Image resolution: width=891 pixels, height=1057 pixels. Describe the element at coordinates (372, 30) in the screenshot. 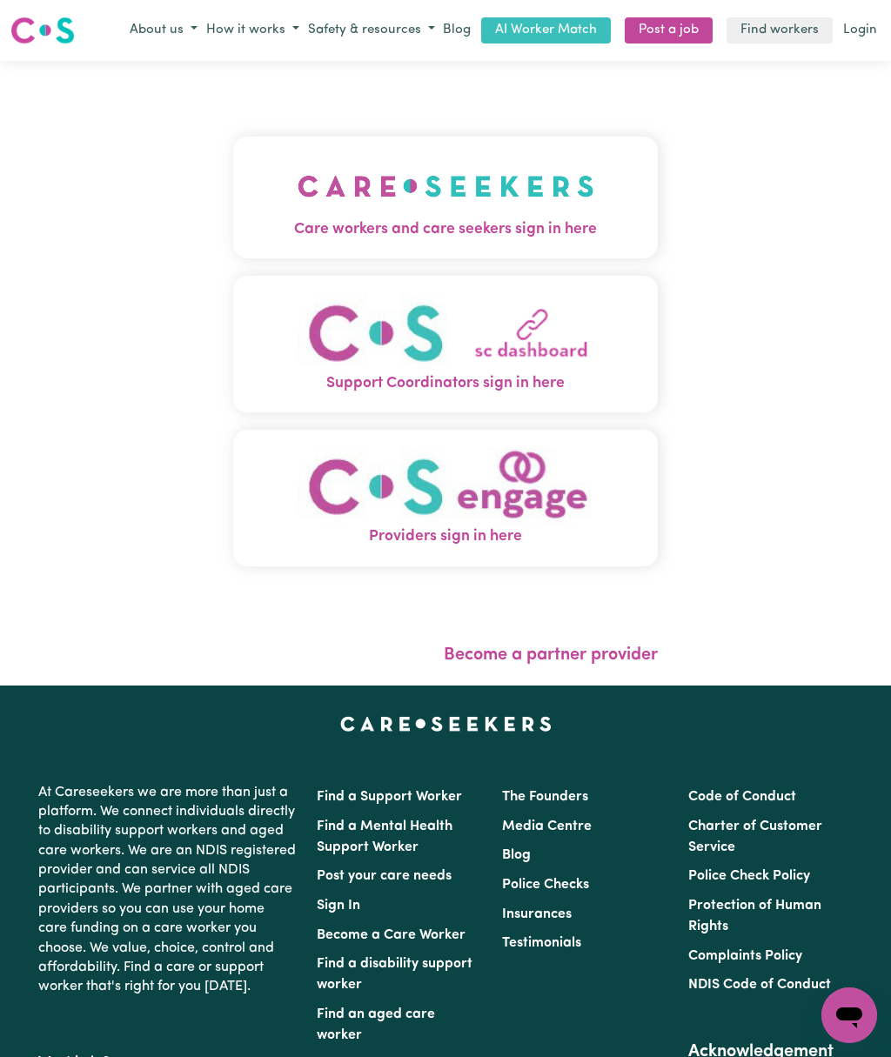

I see `button: Safety & resources` at that location.